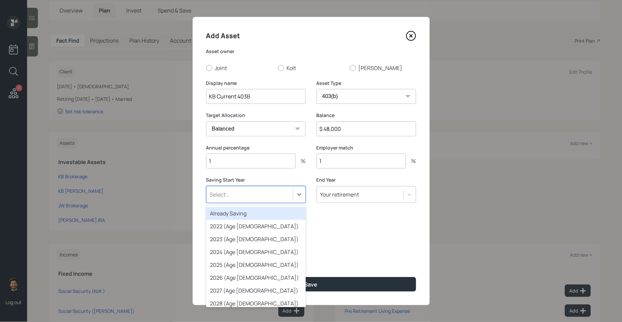 The height and width of the screenshot is (322, 622). I want to click on label: Kolt, so click(311, 68).